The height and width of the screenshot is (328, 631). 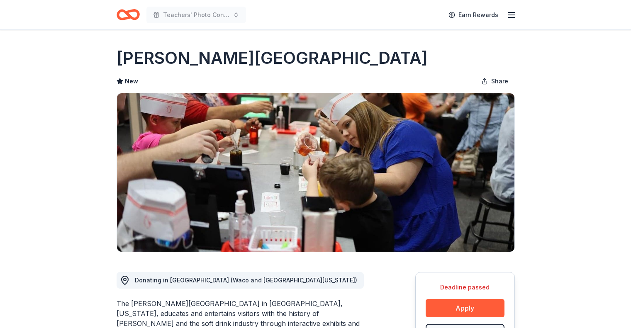 What do you see at coordinates (316, 173) in the screenshot?
I see `img: Image for Dr Pepper Museum` at bounding box center [316, 173].